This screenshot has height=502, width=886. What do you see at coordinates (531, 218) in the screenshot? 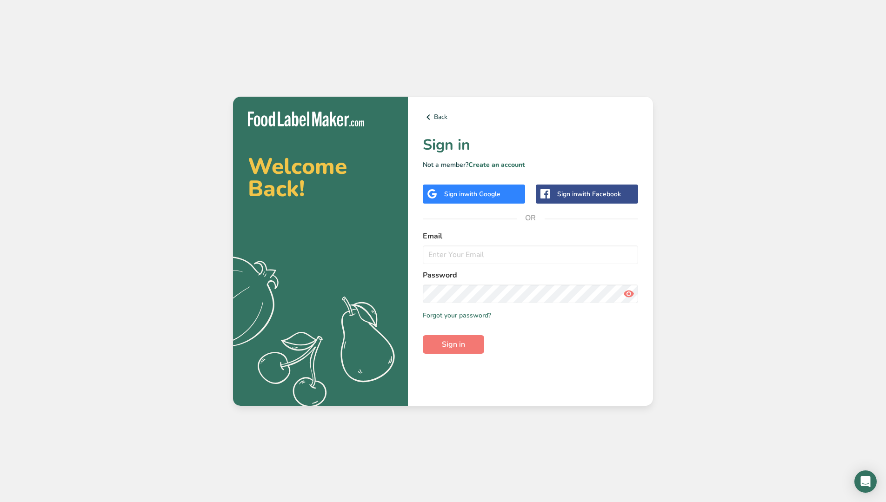
I see `span: OR` at bounding box center [531, 218].